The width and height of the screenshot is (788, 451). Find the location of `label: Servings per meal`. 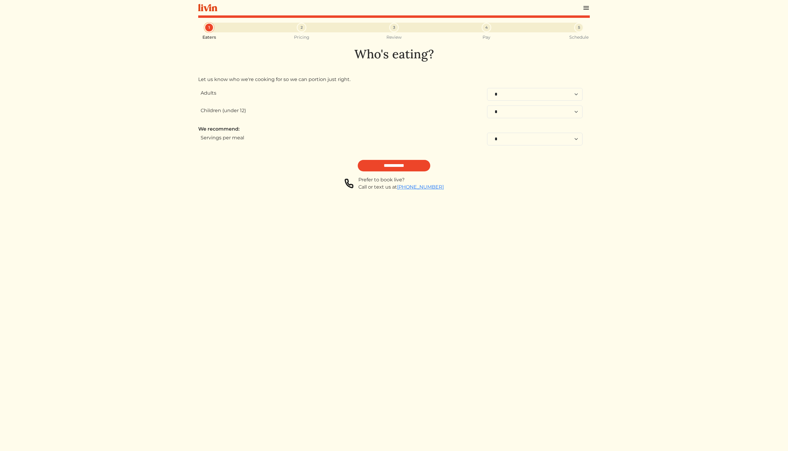

label: Servings per meal is located at coordinates (222, 138).